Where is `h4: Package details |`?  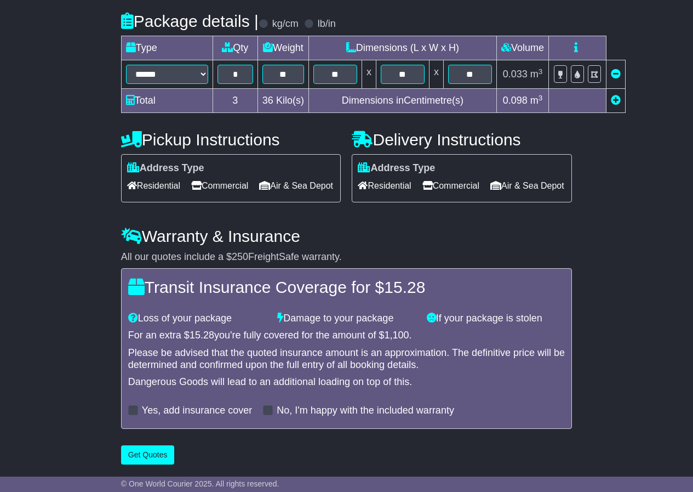
h4: Package details | is located at coordinates (190, 21).